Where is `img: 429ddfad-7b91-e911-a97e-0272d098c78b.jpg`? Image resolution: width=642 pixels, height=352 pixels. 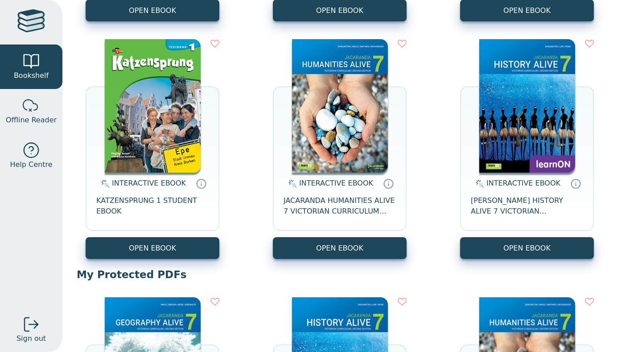
img: 429ddfad-7b91-e911-a97e-0272d098c78b.jpg is located at coordinates (340, 106).